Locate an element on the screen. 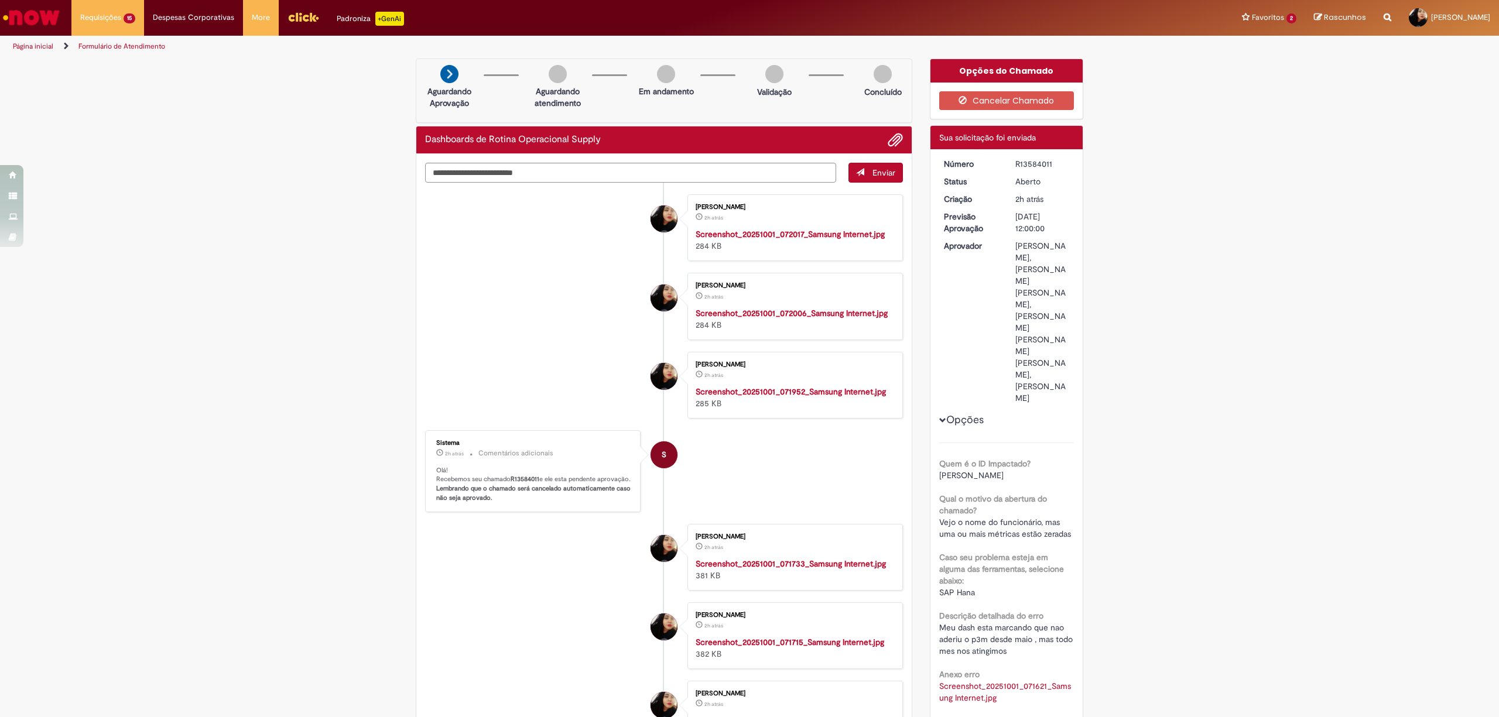 The width and height of the screenshot is (1499, 717). a: Download de Screenshot_20251001_071621_Samsung Internet.jpg is located at coordinates (1005, 692).